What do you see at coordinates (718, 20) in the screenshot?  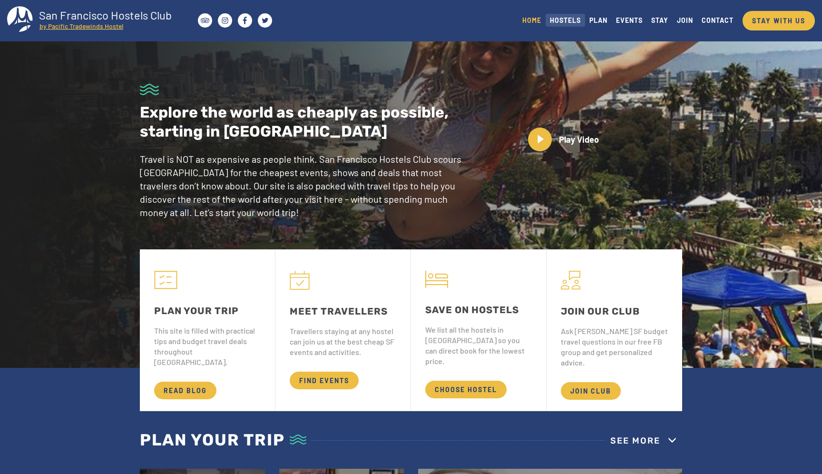 I see `a: CONTACT` at bounding box center [718, 20].